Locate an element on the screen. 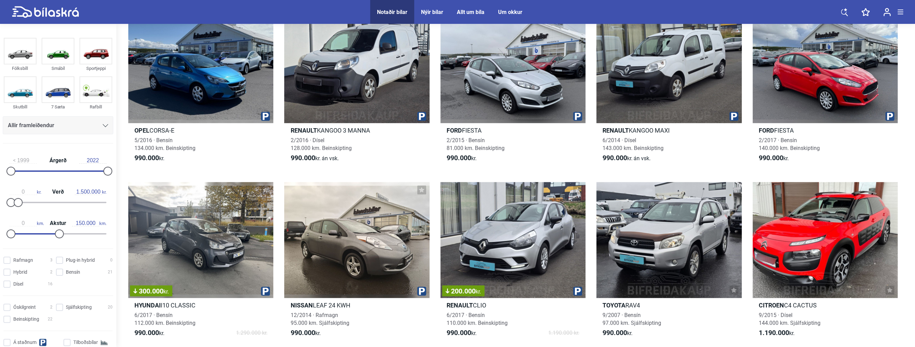  a: Um okkur is located at coordinates (510, 12).